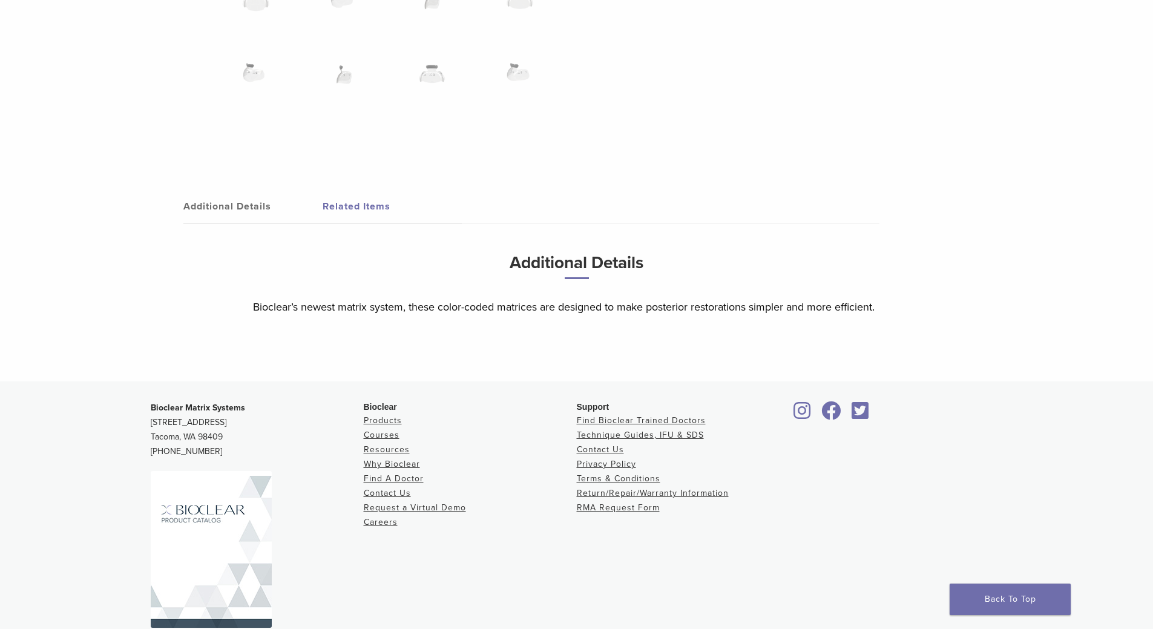 Image resolution: width=1153 pixels, height=629 pixels. I want to click on strong: Bioclear Matrix Systems, so click(198, 407).